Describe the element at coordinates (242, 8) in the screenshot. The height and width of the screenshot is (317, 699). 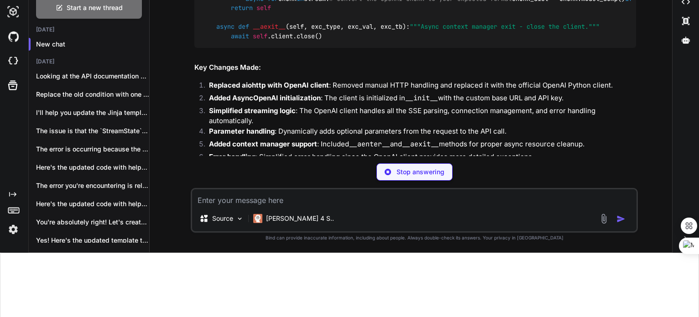
I see `span: return` at that location.